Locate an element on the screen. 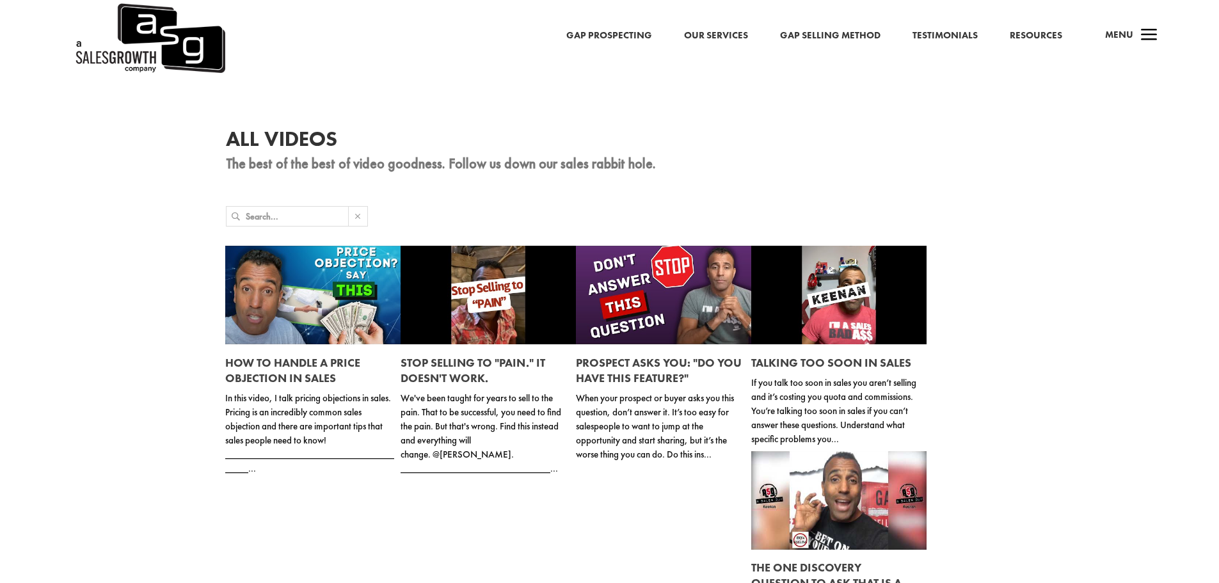 The height and width of the screenshot is (583, 1219). a: Testimonials is located at coordinates (945, 36).